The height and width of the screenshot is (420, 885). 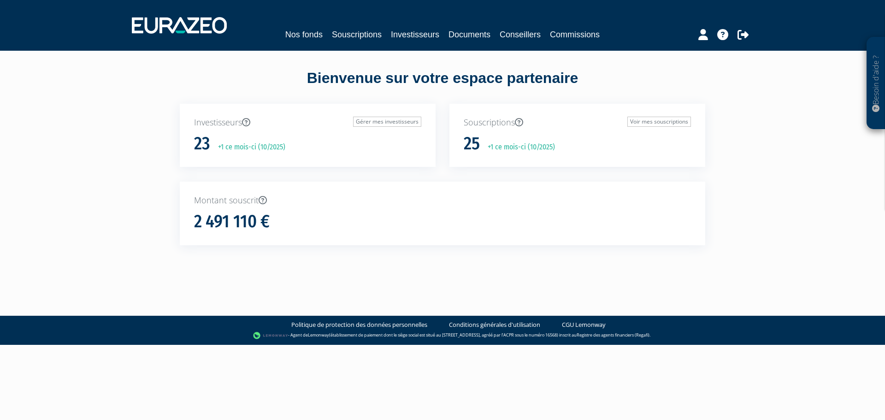 I want to click on a: Investisseurs, so click(x=415, y=35).